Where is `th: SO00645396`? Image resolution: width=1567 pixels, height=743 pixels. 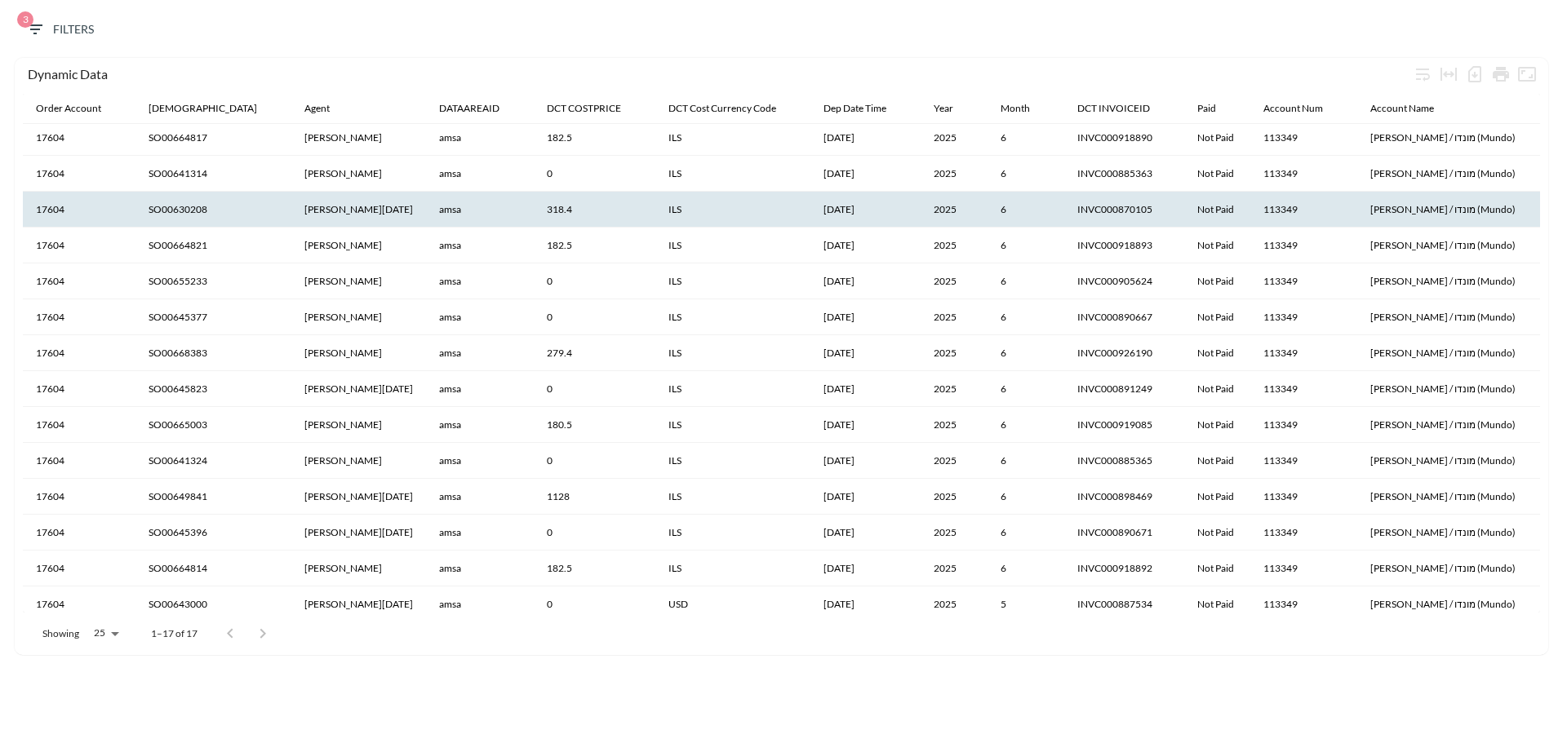
th: SO00645396 is located at coordinates (213, 533).